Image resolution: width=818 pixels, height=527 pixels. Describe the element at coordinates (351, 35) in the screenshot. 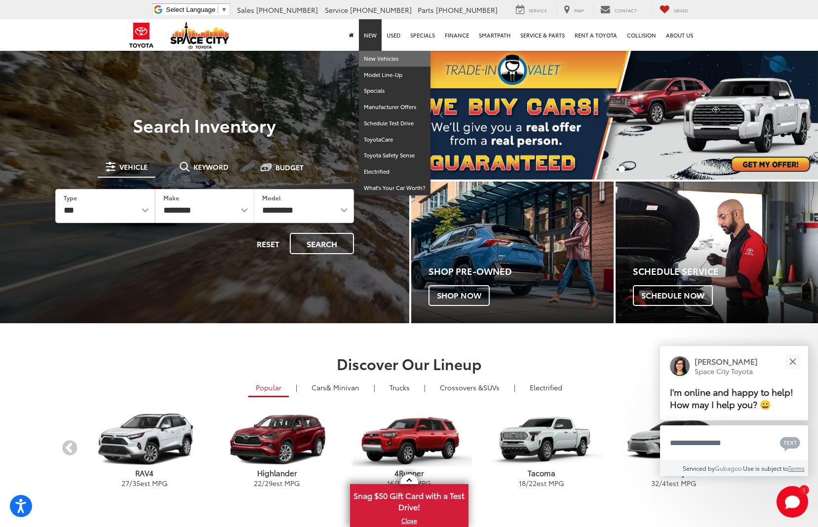

I see `a: Home` at that location.